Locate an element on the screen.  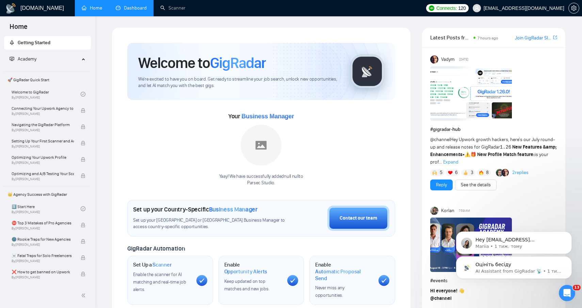
div: Yaay! We have successfully added null null to is located at coordinates (261, 180).